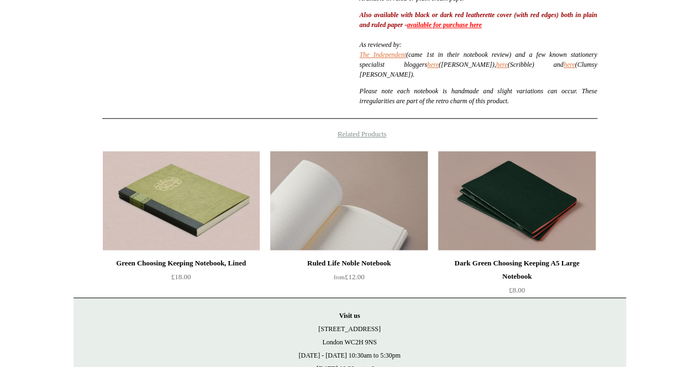 This screenshot has width=699, height=367. Describe the element at coordinates (181, 280) in the screenshot. I see `a: Green Choosing Keeping Notebook, Lined £18.00` at that location.